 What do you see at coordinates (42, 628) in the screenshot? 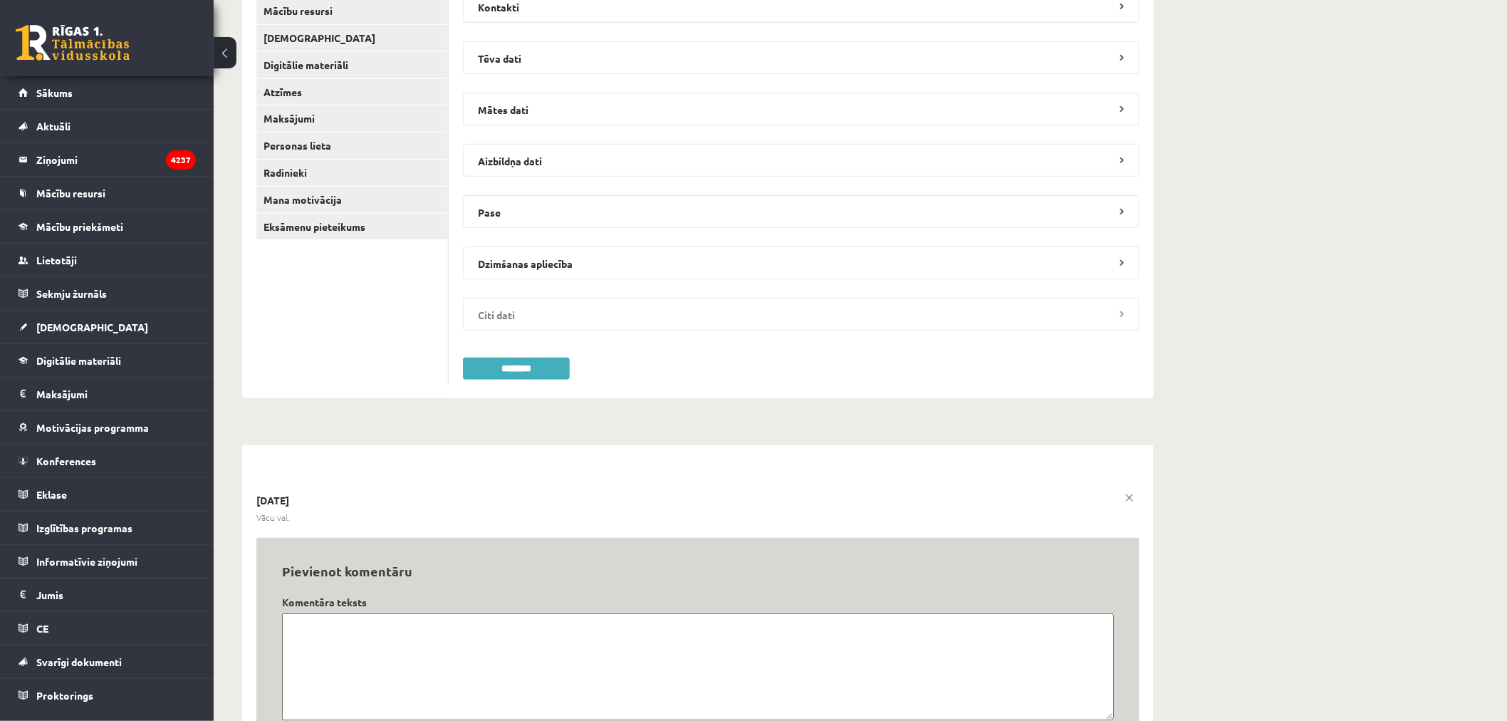
I see `span: CE` at bounding box center [42, 628].